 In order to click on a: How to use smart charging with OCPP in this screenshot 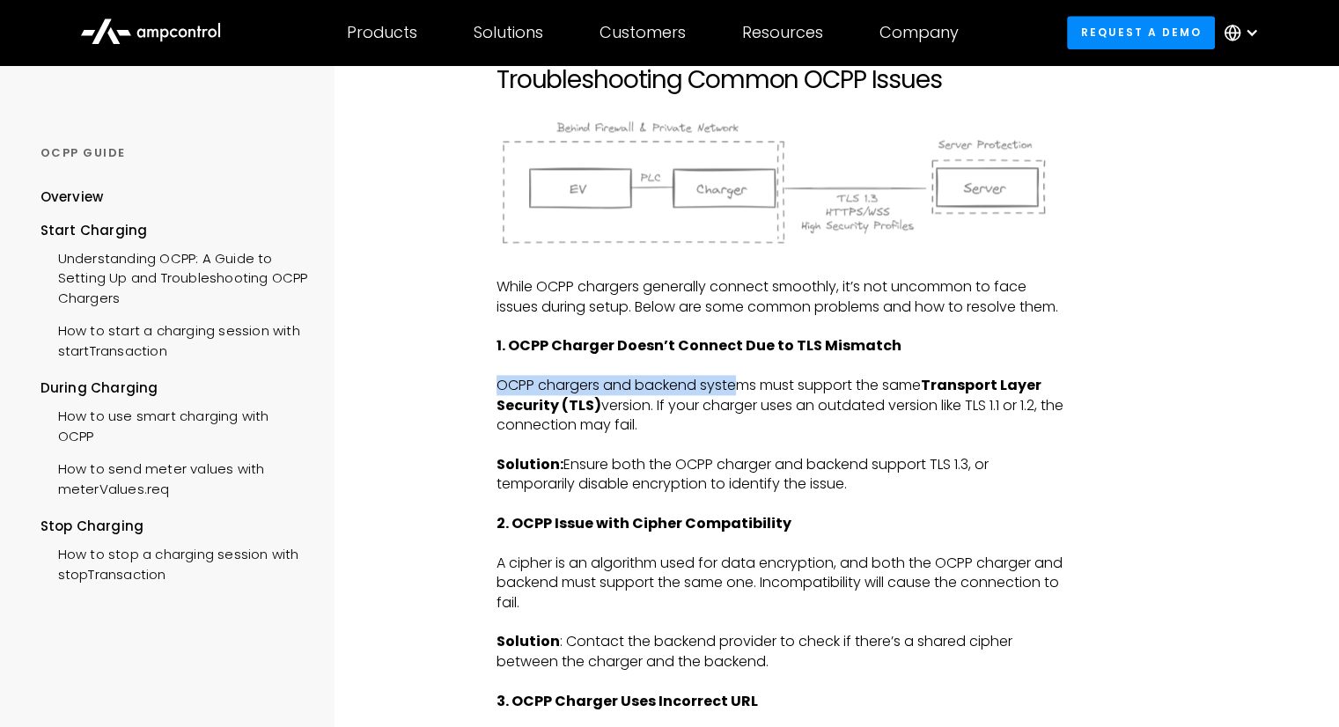, I will do `click(174, 424)`.